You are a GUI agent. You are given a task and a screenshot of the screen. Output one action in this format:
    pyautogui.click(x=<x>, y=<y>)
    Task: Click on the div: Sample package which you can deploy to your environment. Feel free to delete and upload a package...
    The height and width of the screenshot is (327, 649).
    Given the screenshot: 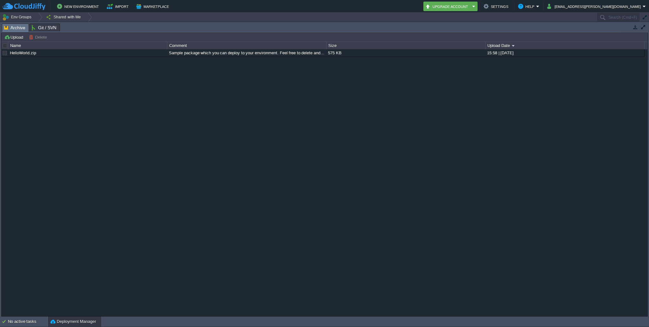 What is the action you would take?
    pyautogui.click(x=247, y=53)
    